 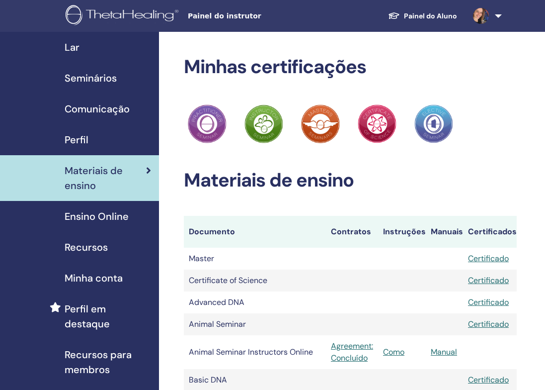 I want to click on a: Como, so click(x=393, y=351).